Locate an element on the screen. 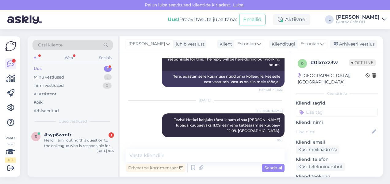 The height and width of the screenshot is (184, 390). div: Uus is located at coordinates (38, 69).